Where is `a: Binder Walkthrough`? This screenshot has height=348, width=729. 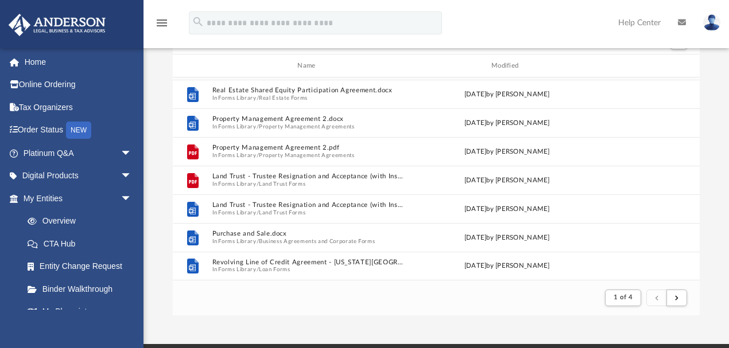
a: Binder Walkthrough is located at coordinates (83, 289).